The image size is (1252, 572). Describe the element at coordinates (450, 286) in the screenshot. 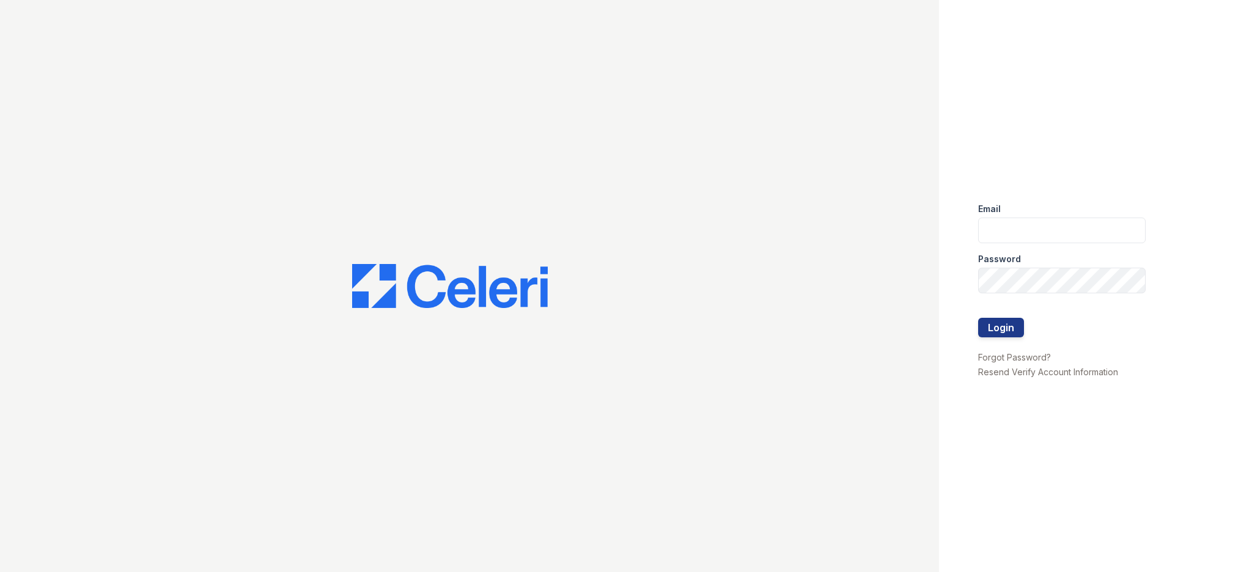

I see `img: CE_Logo_Blue-a8612792a0a2168367f1c8372b55b34899dd931a85d93a1a3d3e32e68fde9ad4.png` at that location.